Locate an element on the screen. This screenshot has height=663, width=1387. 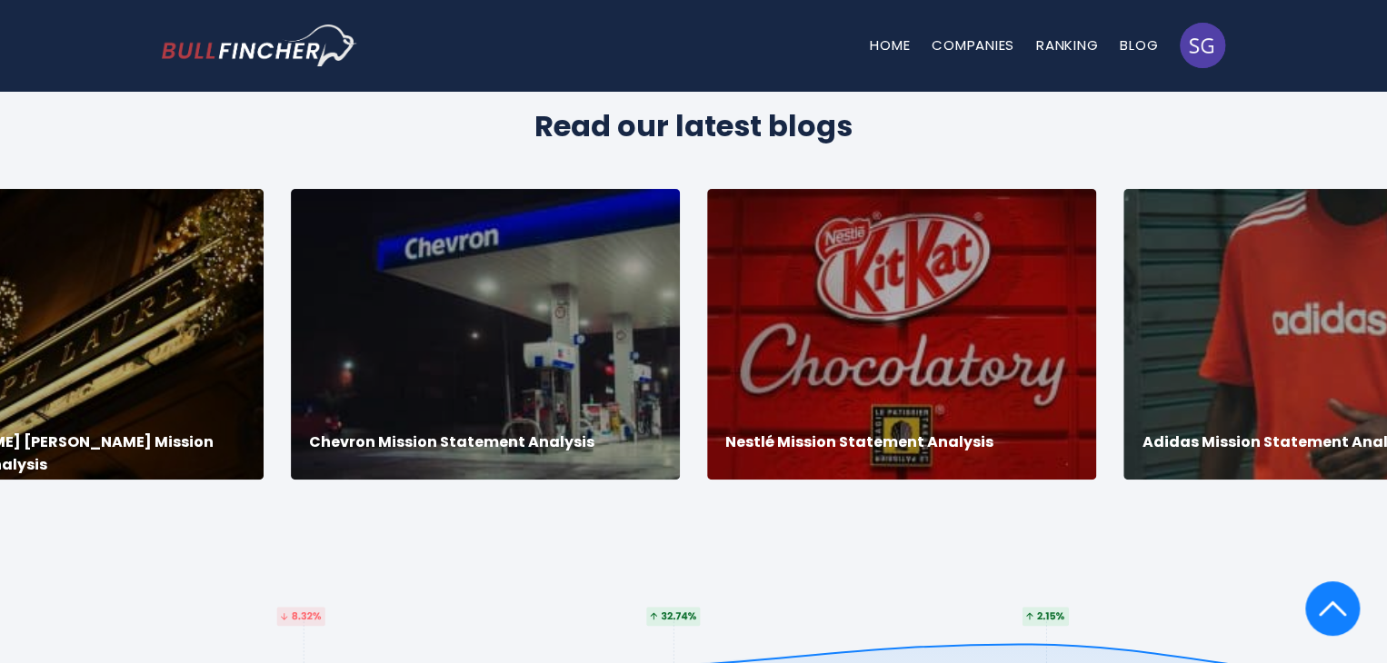
img: bullfincher logo is located at coordinates (259, 45).